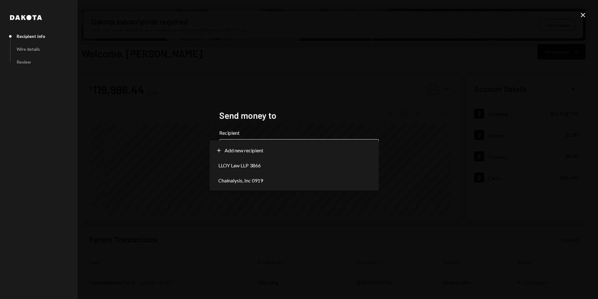 The image size is (598, 299). What do you see at coordinates (299, 115) in the screenshot?
I see `h2: Send money to` at bounding box center [299, 115].